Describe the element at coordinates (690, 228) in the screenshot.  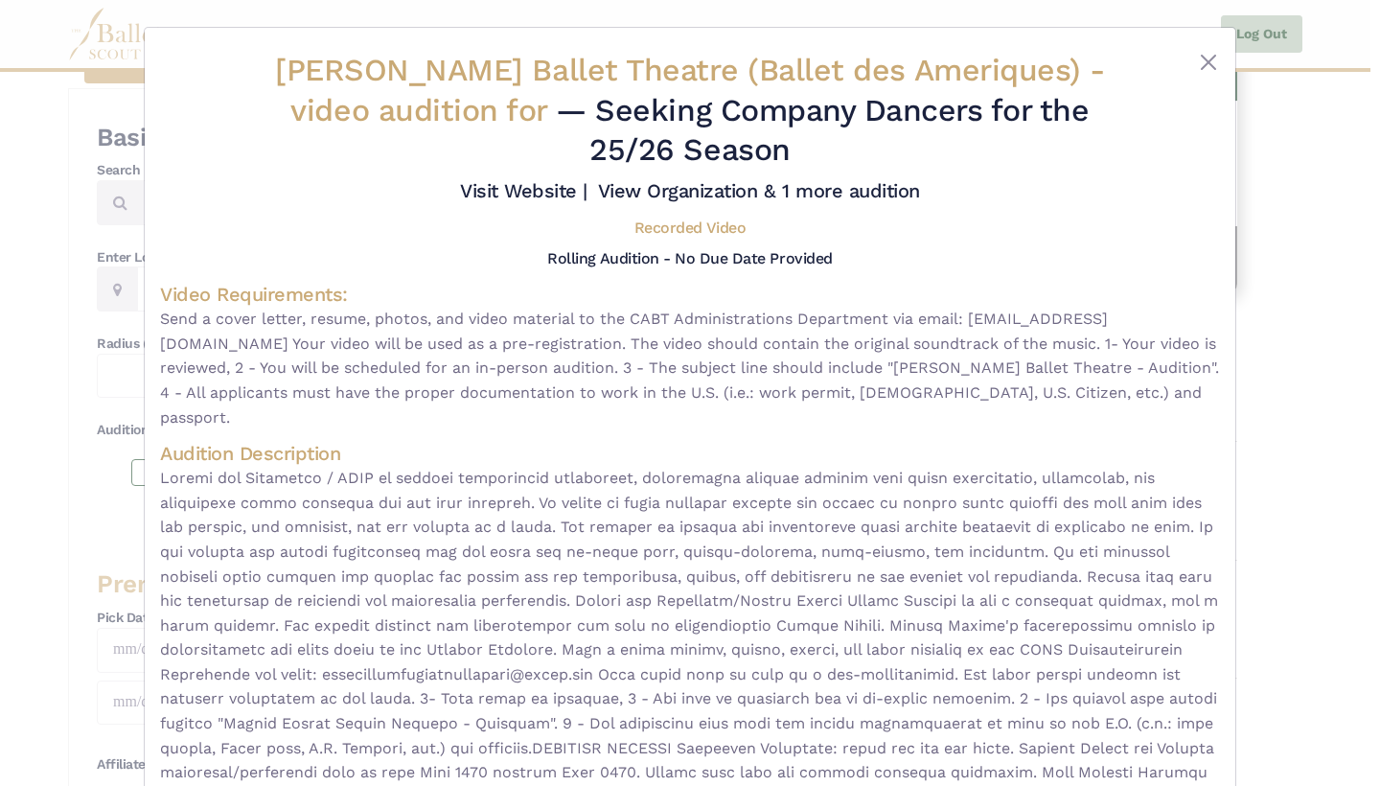
I see `h5: Recorded Video` at that location.